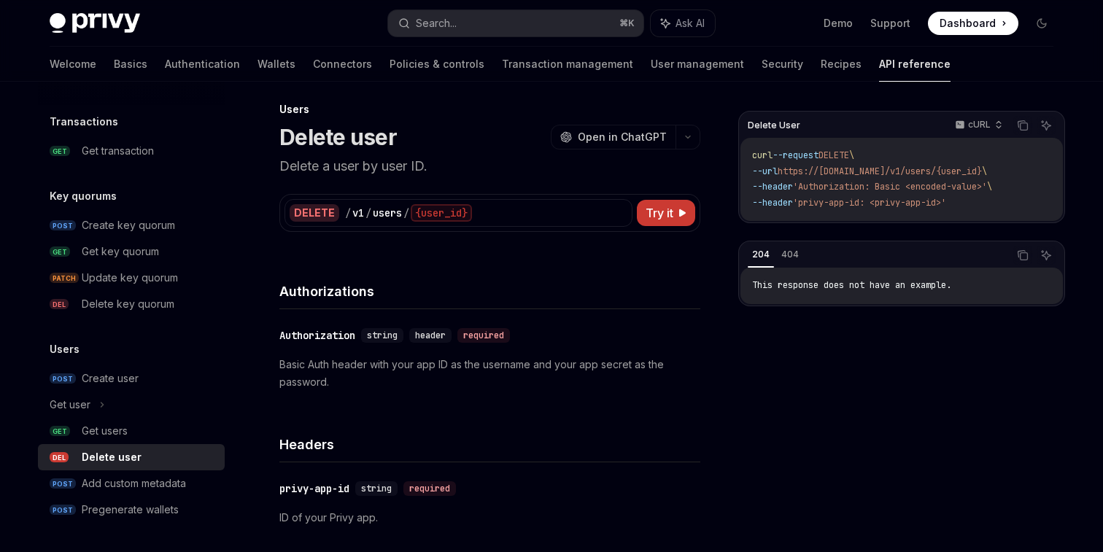 Image resolution: width=1103 pixels, height=552 pixels. I want to click on button: Toggle dark mode, so click(1041, 23).